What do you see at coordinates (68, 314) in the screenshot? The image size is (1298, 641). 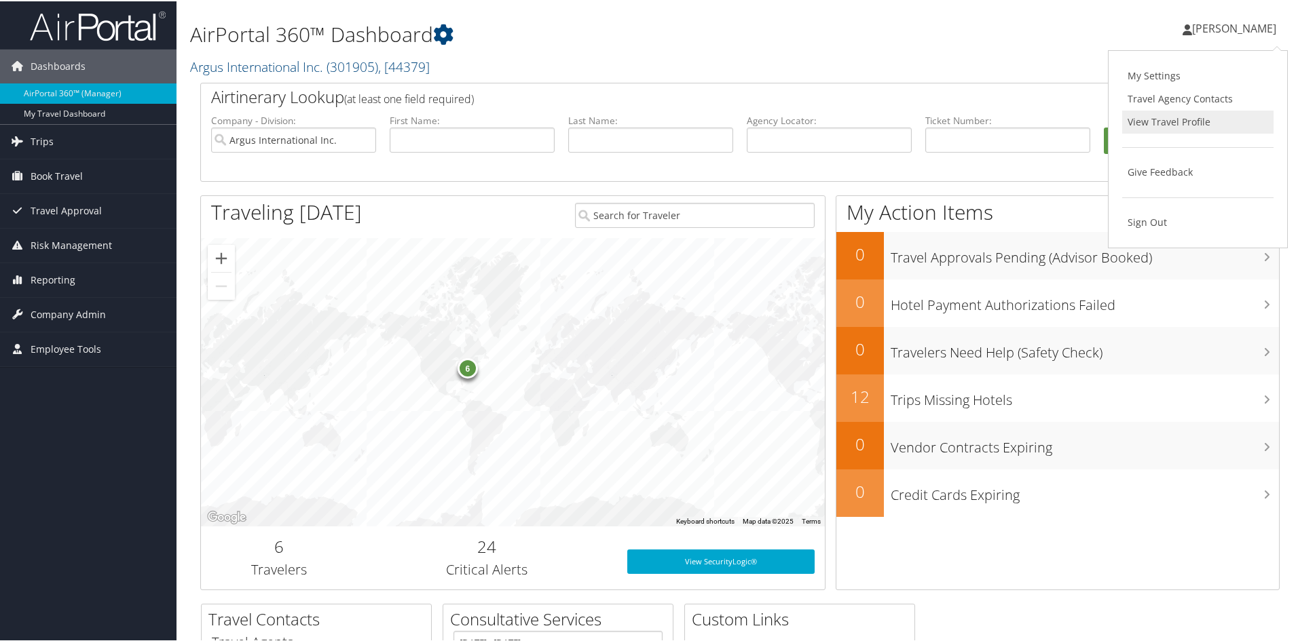 I see `span: Company Admin` at bounding box center [68, 314].